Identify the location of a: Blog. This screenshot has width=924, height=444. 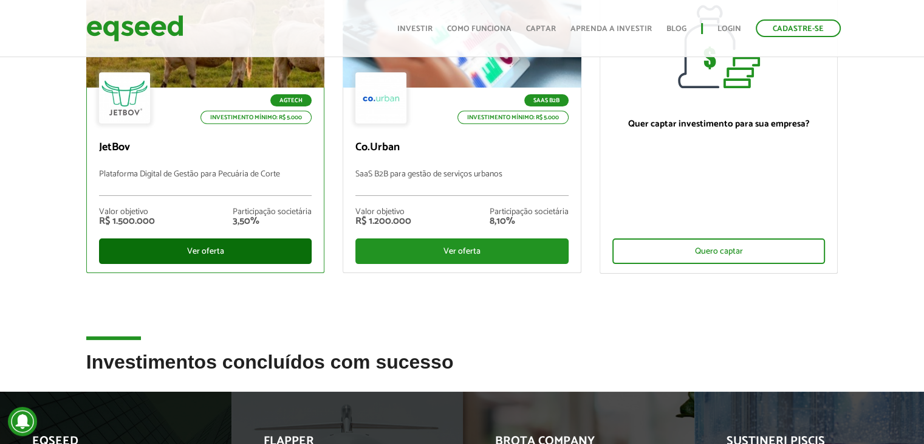
(676, 29).